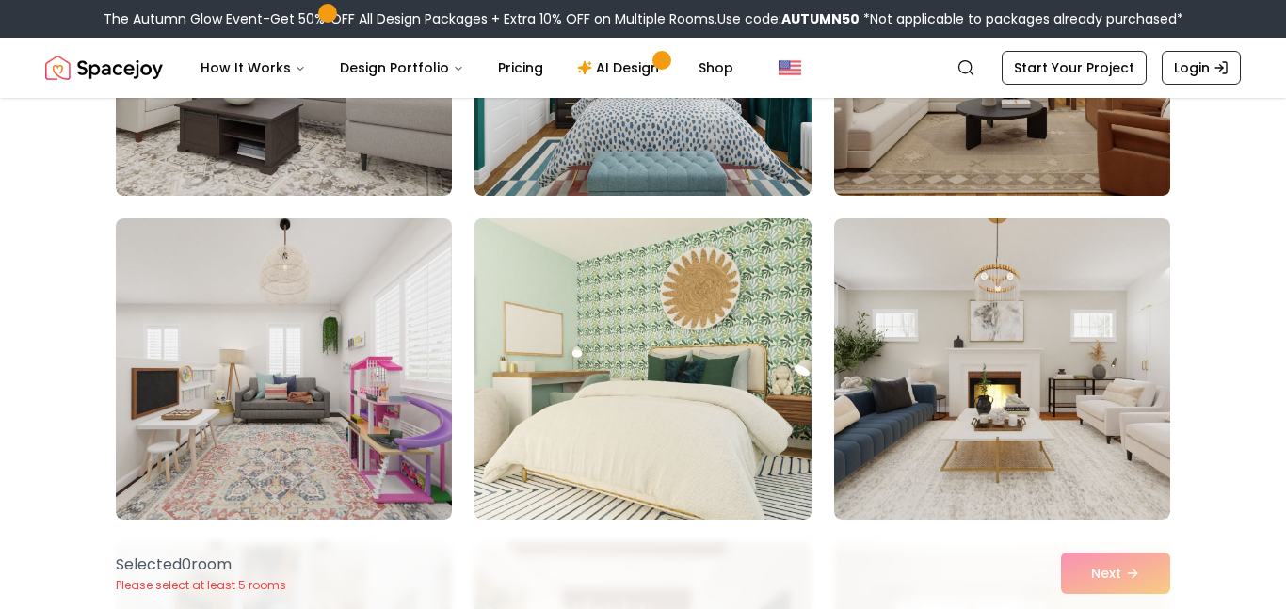 The height and width of the screenshot is (609, 1286). What do you see at coordinates (521, 68) in the screenshot?
I see `a: Pricing` at bounding box center [521, 68].